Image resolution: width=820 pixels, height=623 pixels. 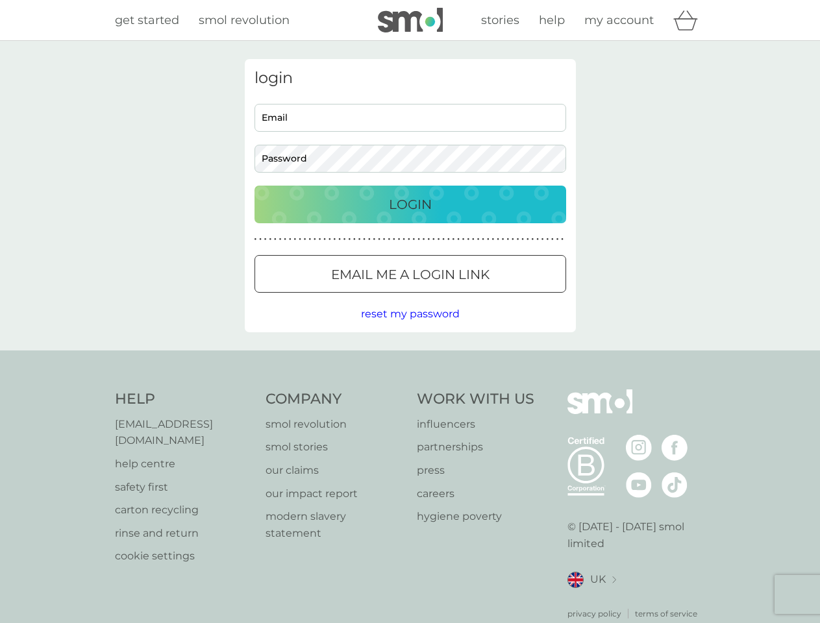 I want to click on p: influencers, so click(x=475, y=424).